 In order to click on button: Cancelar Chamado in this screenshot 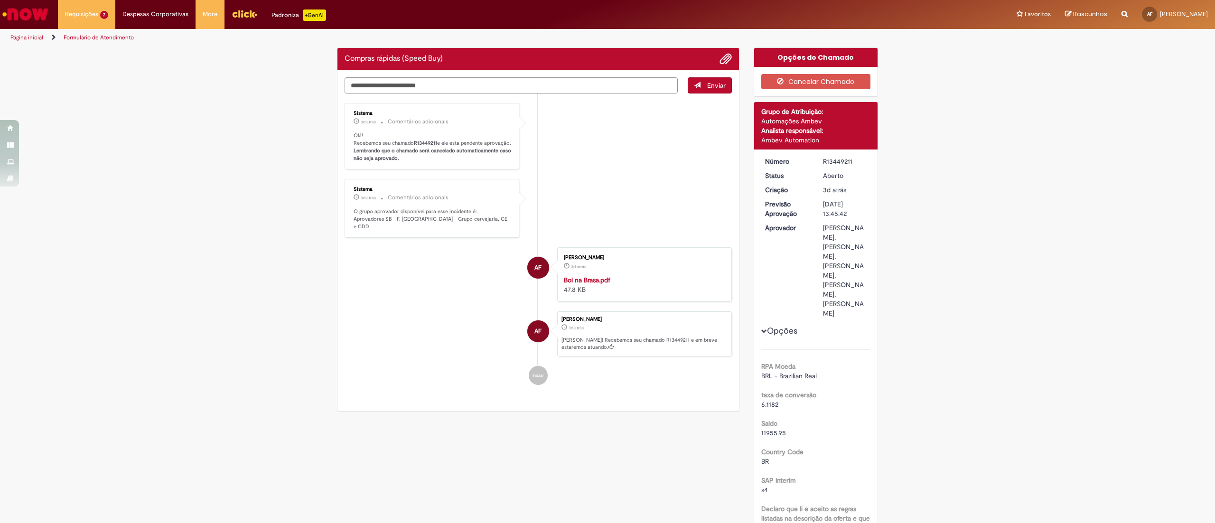, I will do `click(816, 82)`.